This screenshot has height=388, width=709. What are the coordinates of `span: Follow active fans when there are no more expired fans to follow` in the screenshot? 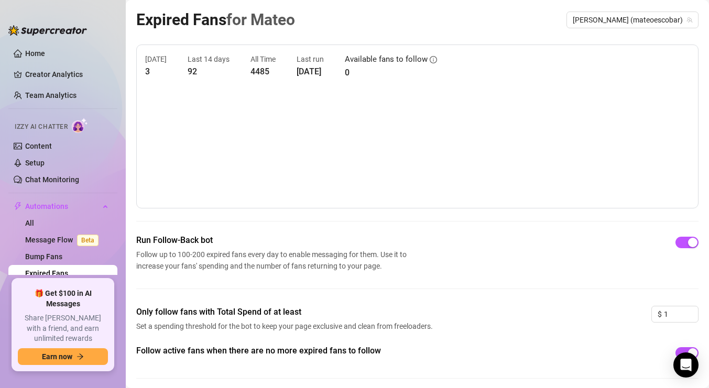 It's located at (286, 351).